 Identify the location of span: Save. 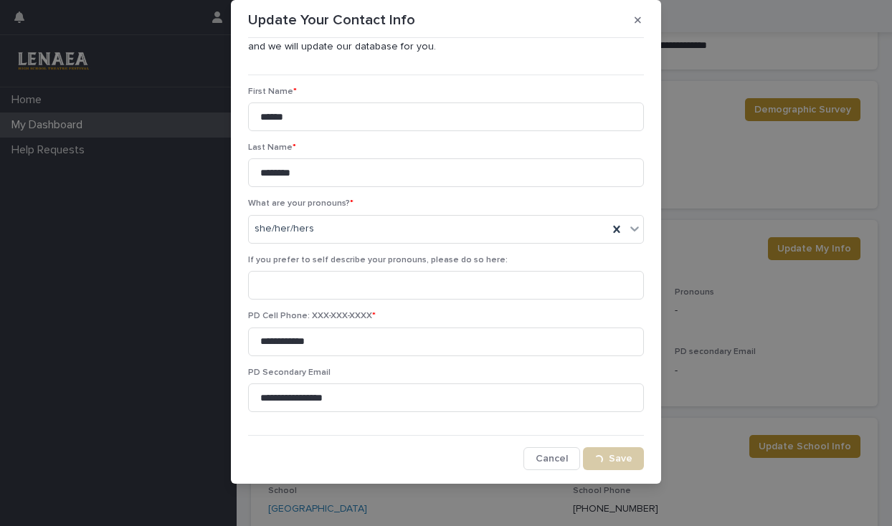
(620, 459).